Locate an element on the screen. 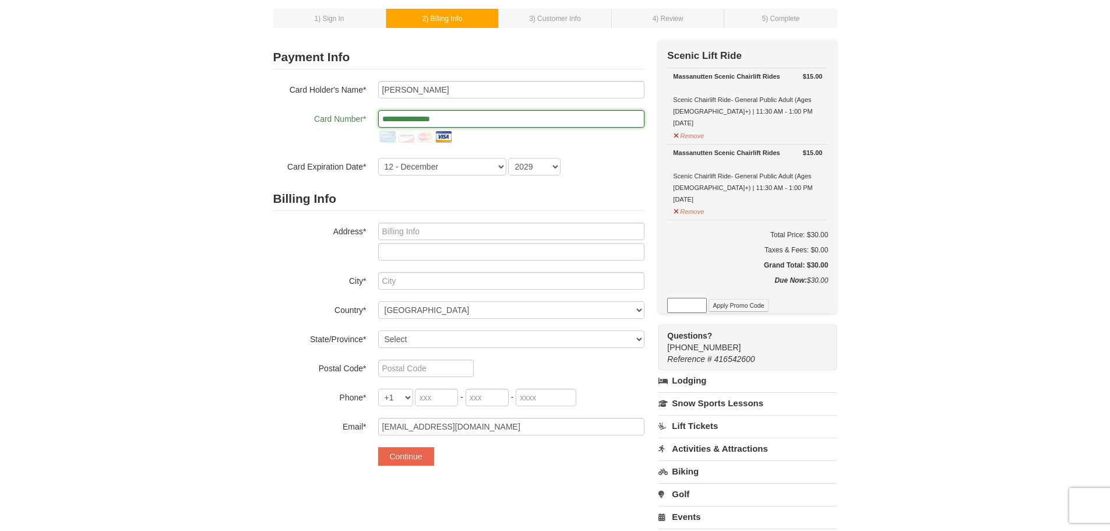 This screenshot has width=1110, height=531. small: 4 is located at coordinates (668, 19).